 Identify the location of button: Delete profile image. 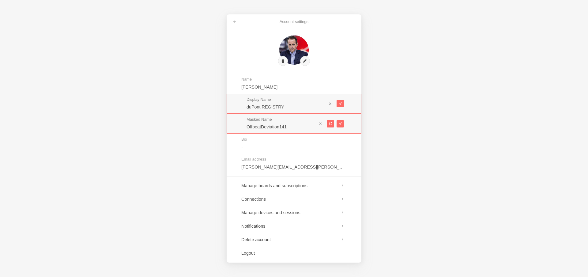
(283, 61).